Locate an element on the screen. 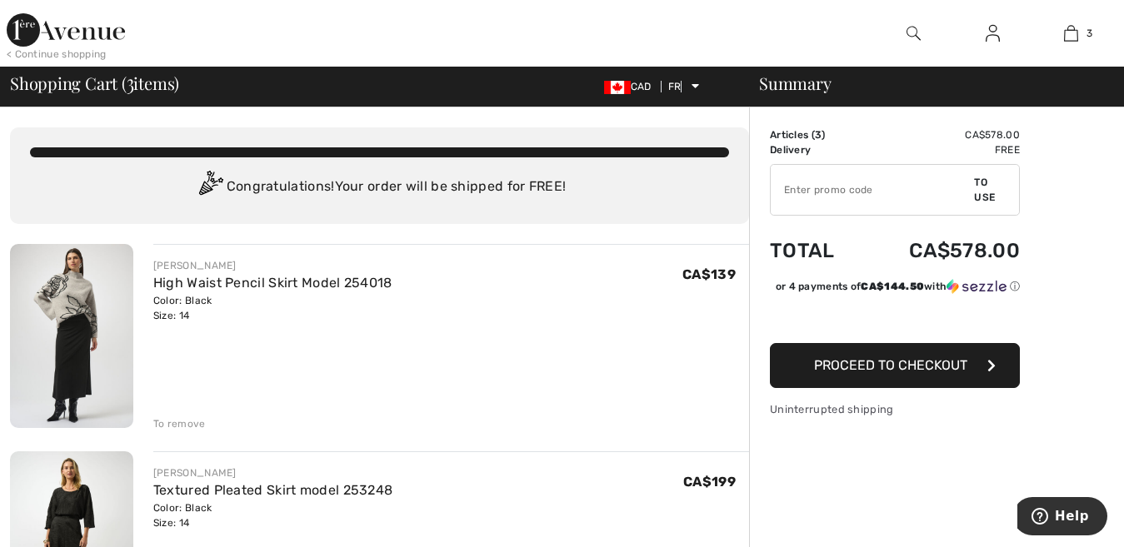  img: High Waist Pencil Skirt Model 254018 is located at coordinates (72, 336).